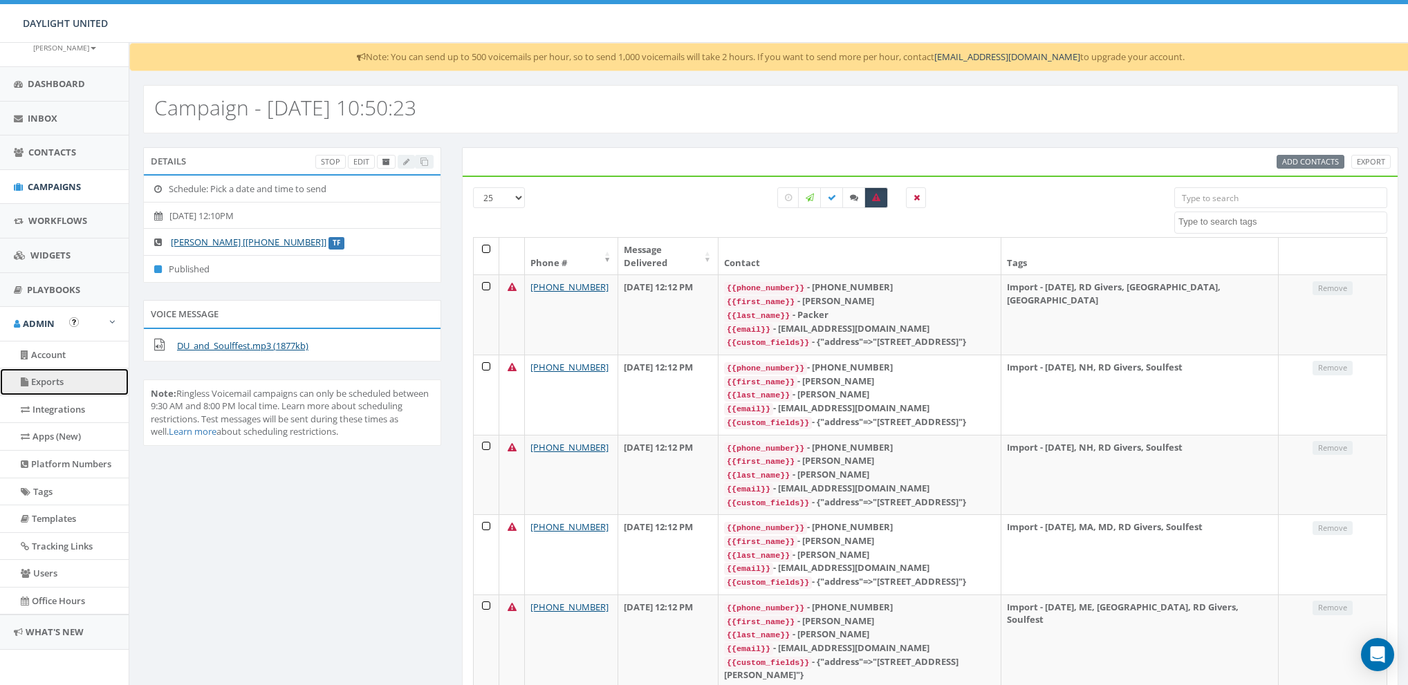 This screenshot has height=685, width=1408. I want to click on span: Ringless Voicemail campaigns can only be scheduled between 9:30 AM and 8:00 PM local time. Learn ..., so click(290, 413).